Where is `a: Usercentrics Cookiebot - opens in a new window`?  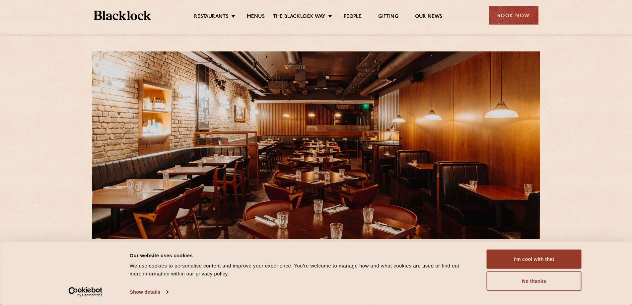
a: Usercentrics Cookiebot - opens in a new window is located at coordinates (85, 292).